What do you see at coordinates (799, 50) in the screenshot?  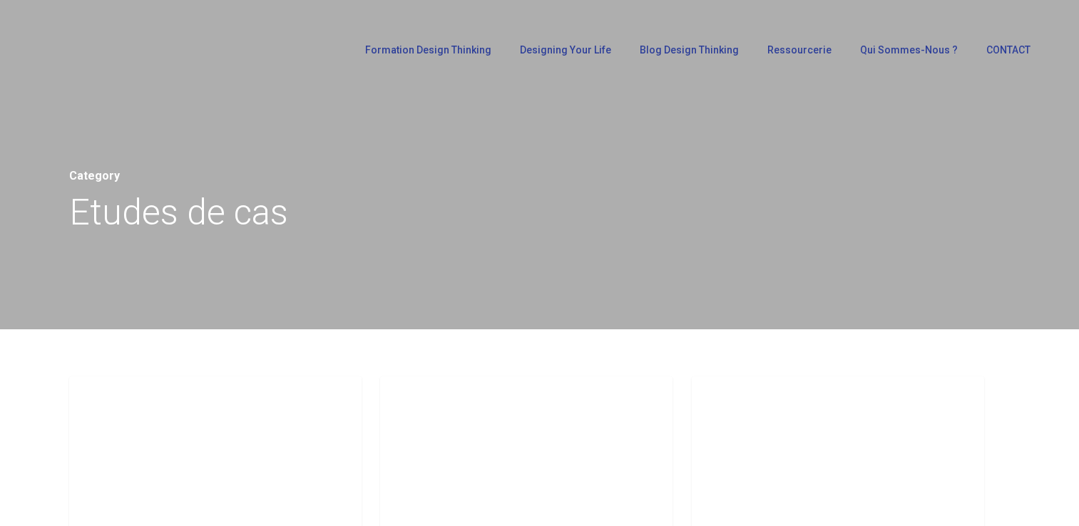 I see `a: Ressourcerie` at bounding box center [799, 50].